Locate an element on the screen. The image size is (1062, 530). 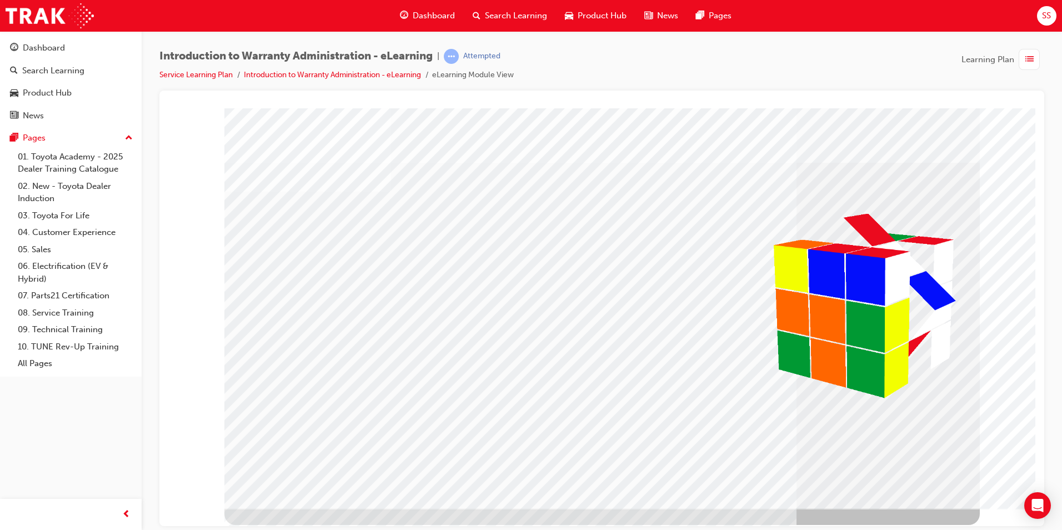
div: Attempted is located at coordinates (481, 56).